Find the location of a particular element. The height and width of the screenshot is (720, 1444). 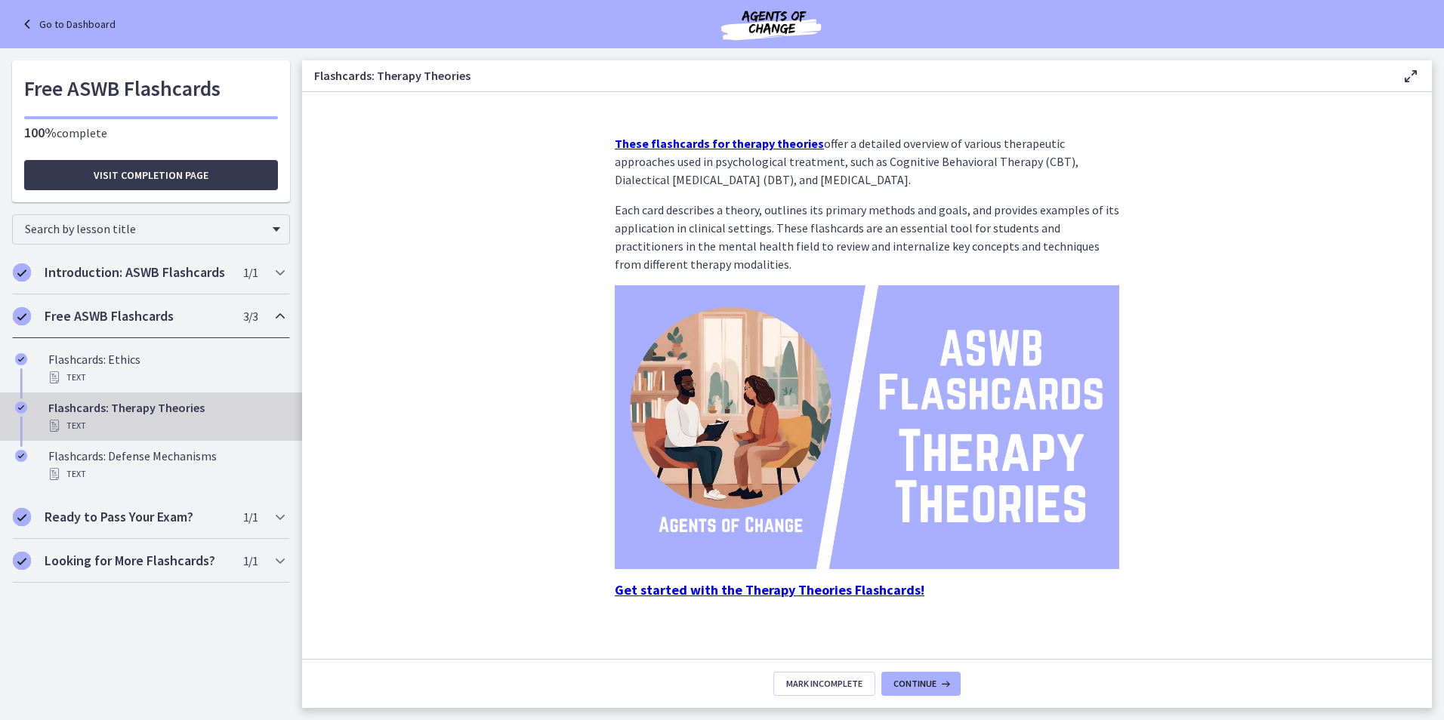

span: 3 / 3 is located at coordinates (250, 316).